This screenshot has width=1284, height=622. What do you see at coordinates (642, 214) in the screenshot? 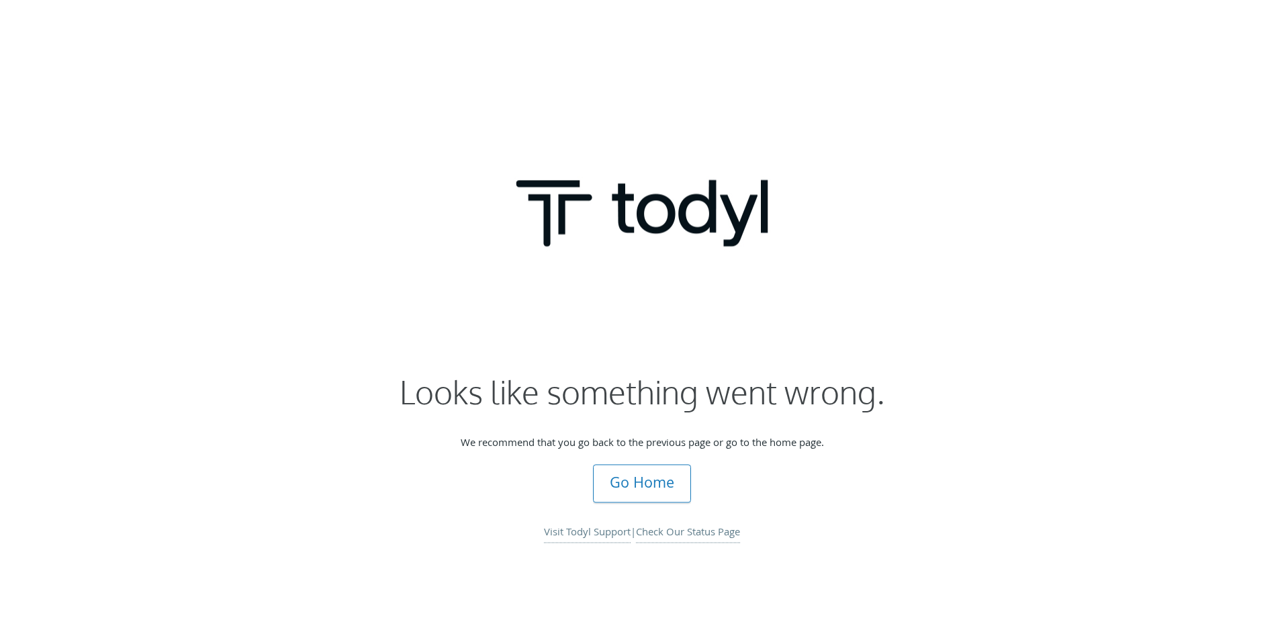
I see `img: Todyl Logo` at bounding box center [642, 214].